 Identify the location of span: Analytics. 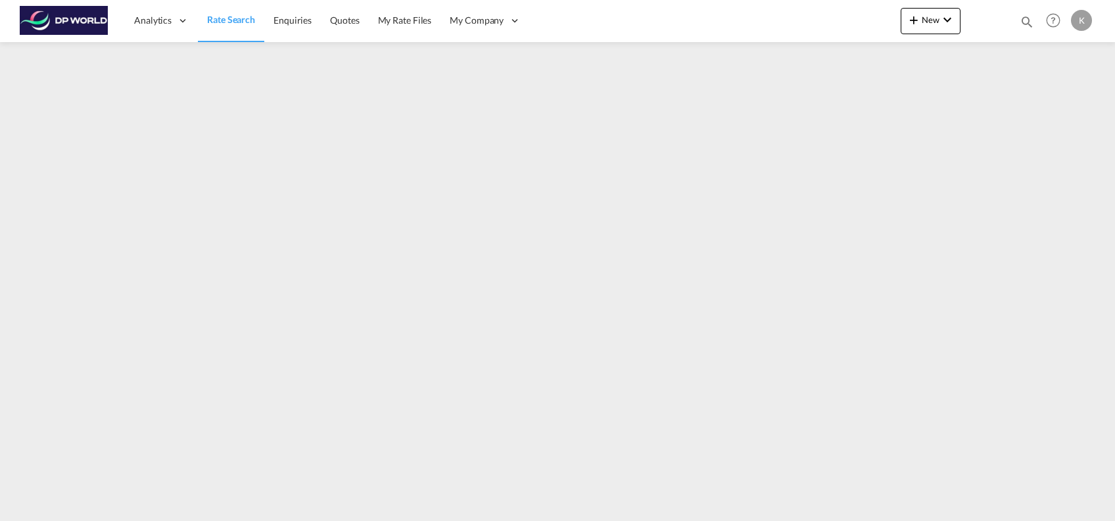
(152, 20).